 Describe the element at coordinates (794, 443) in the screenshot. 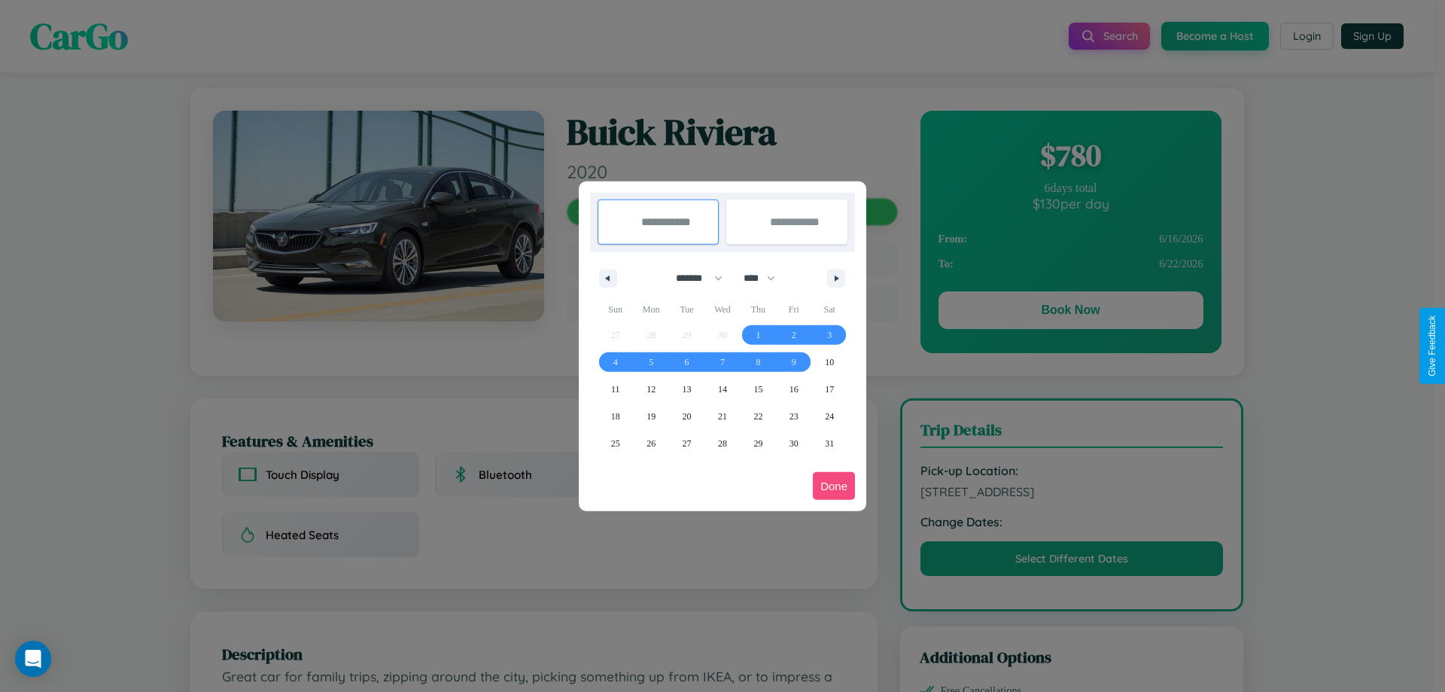

I see `span: 30` at that location.